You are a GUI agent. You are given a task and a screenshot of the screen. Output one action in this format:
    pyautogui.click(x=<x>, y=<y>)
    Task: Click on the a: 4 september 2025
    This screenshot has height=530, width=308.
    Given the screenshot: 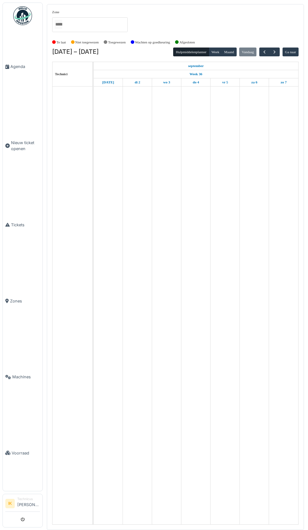 What is the action you would take?
    pyautogui.click(x=196, y=82)
    